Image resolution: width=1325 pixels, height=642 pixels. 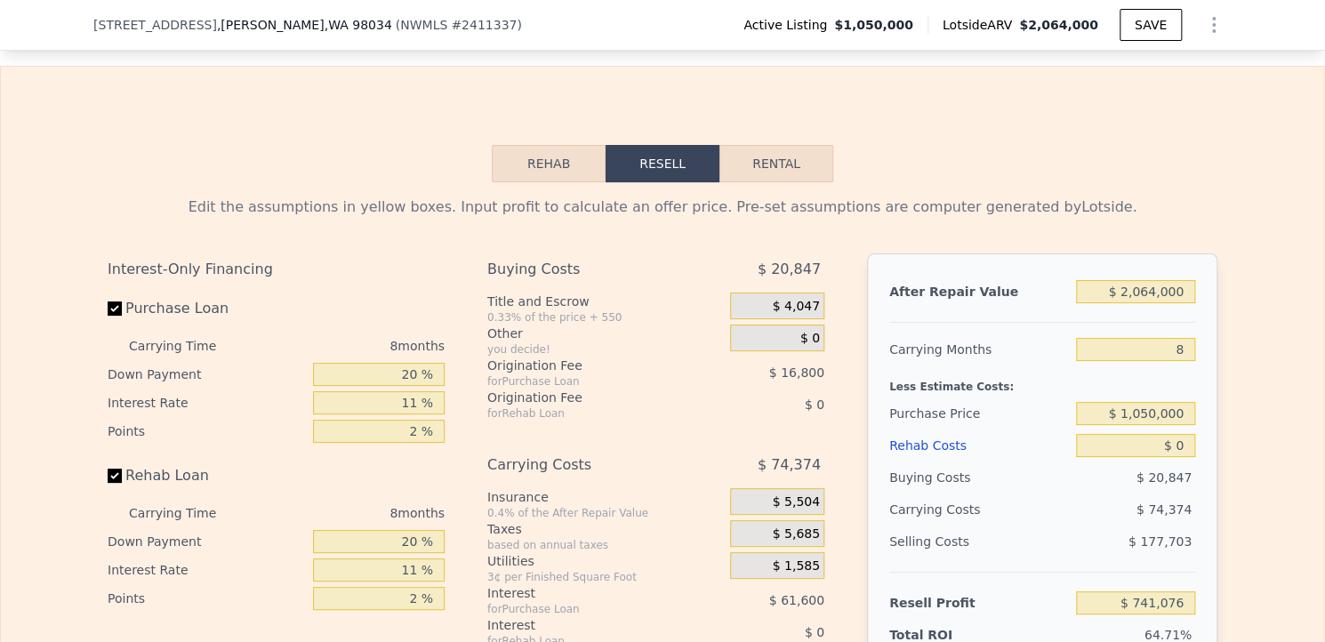 I want to click on span: NWMLS, so click(x=423, y=25).